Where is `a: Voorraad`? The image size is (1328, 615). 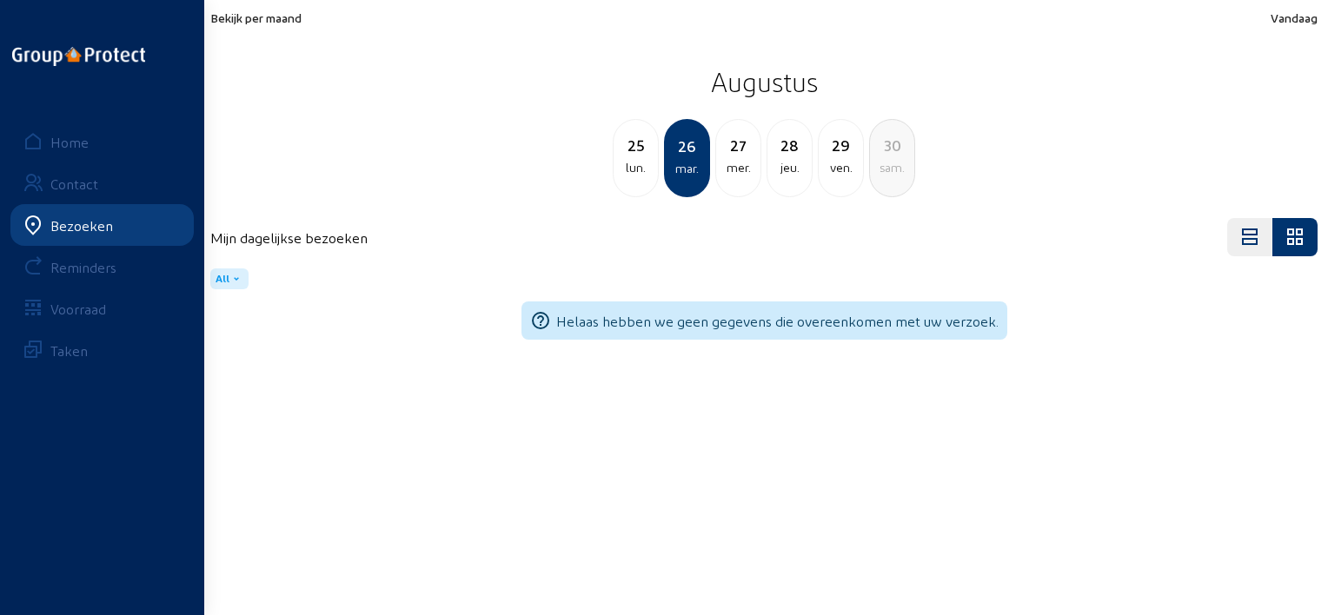
a: Voorraad is located at coordinates (102, 308).